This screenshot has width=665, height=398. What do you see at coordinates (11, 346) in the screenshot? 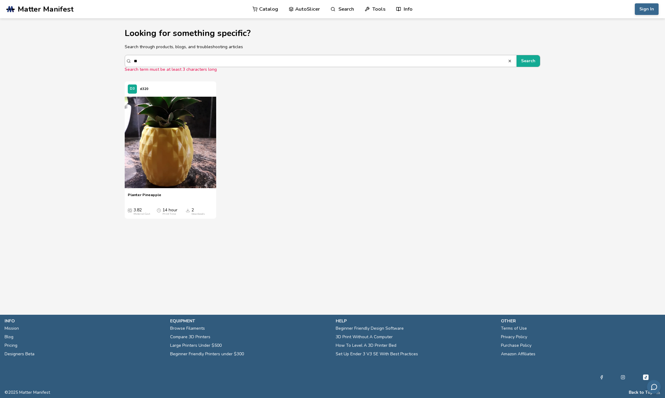
I see `a: Pricing` at bounding box center [11, 346].